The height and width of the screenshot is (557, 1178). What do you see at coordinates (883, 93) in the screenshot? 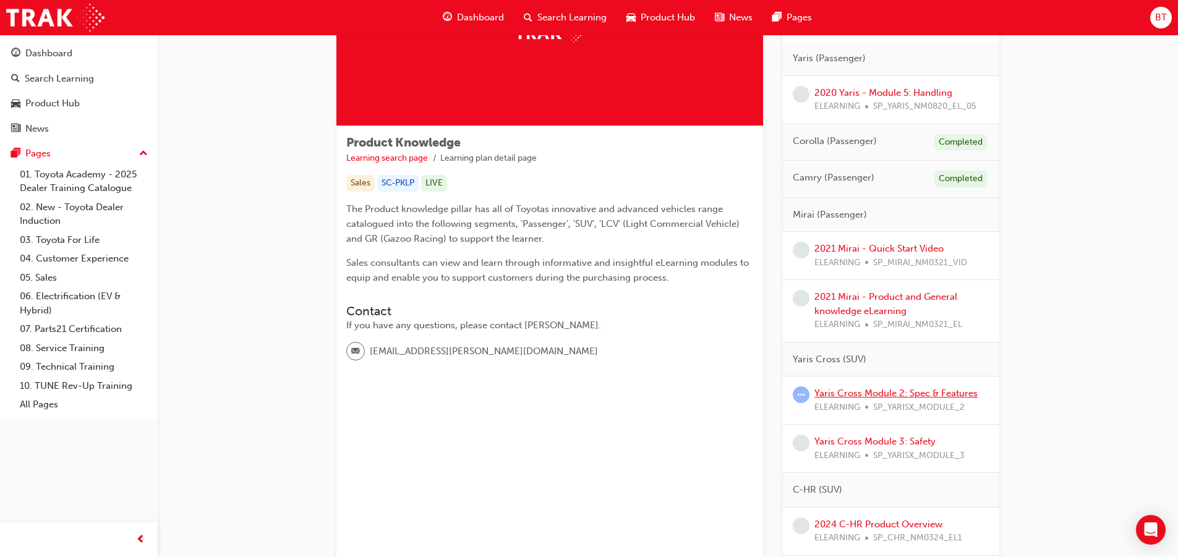
I see `a: 2020 Yaris - Module 5: Handling` at bounding box center [883, 93].